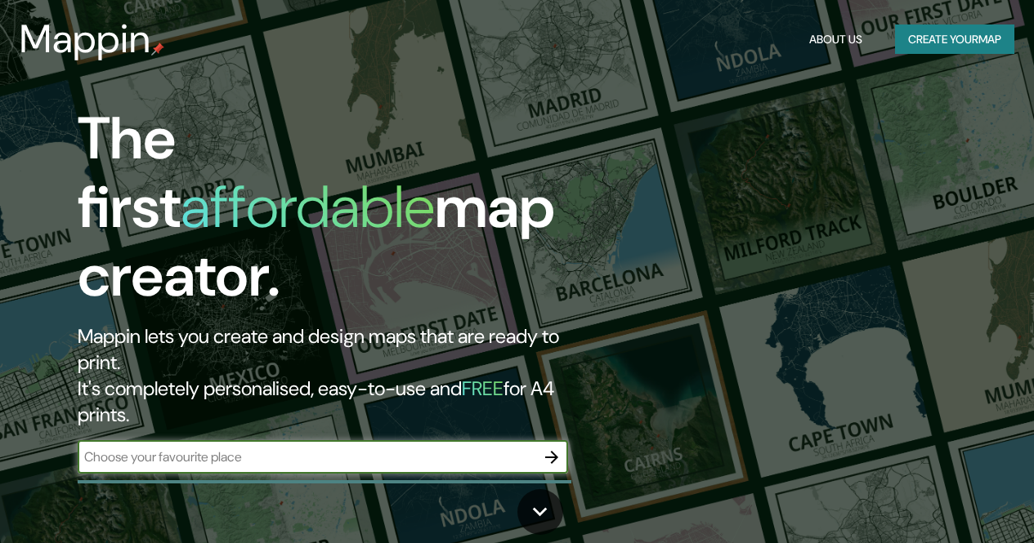 Image resolution: width=1034 pixels, height=543 pixels. I want to click on h1: affordable, so click(307, 207).